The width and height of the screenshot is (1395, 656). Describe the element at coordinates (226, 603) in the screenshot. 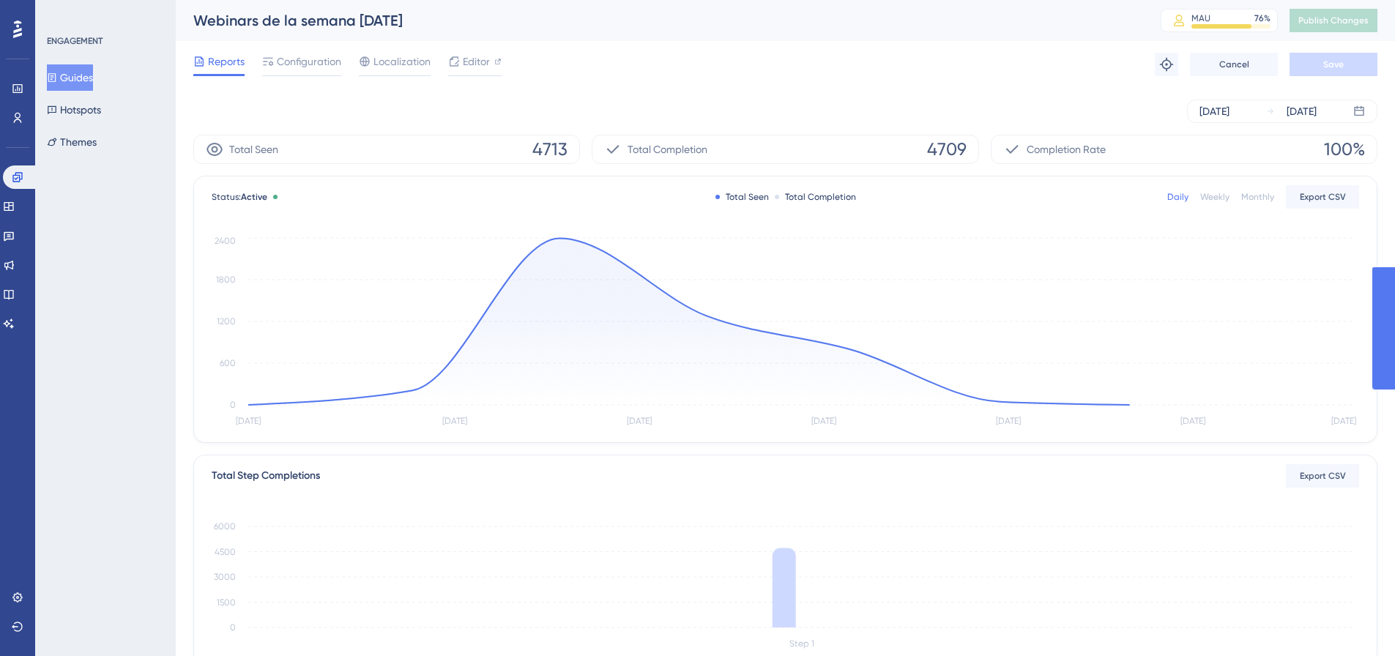

I see `tspan: 1500` at that location.